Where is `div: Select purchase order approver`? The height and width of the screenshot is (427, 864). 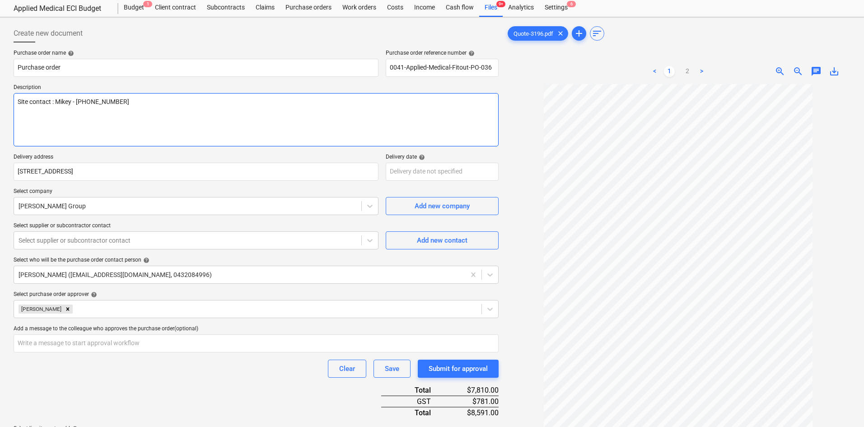
div: Select purchase order approver is located at coordinates (256, 295).